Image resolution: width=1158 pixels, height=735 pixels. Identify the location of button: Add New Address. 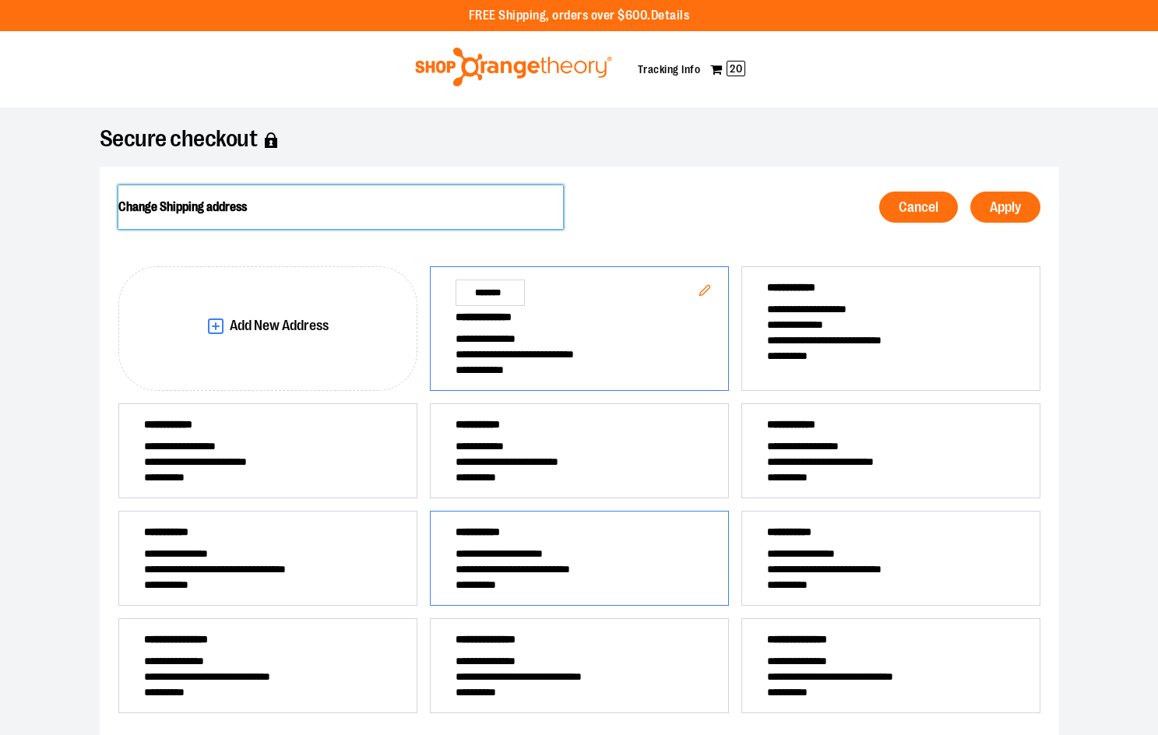
(268, 329).